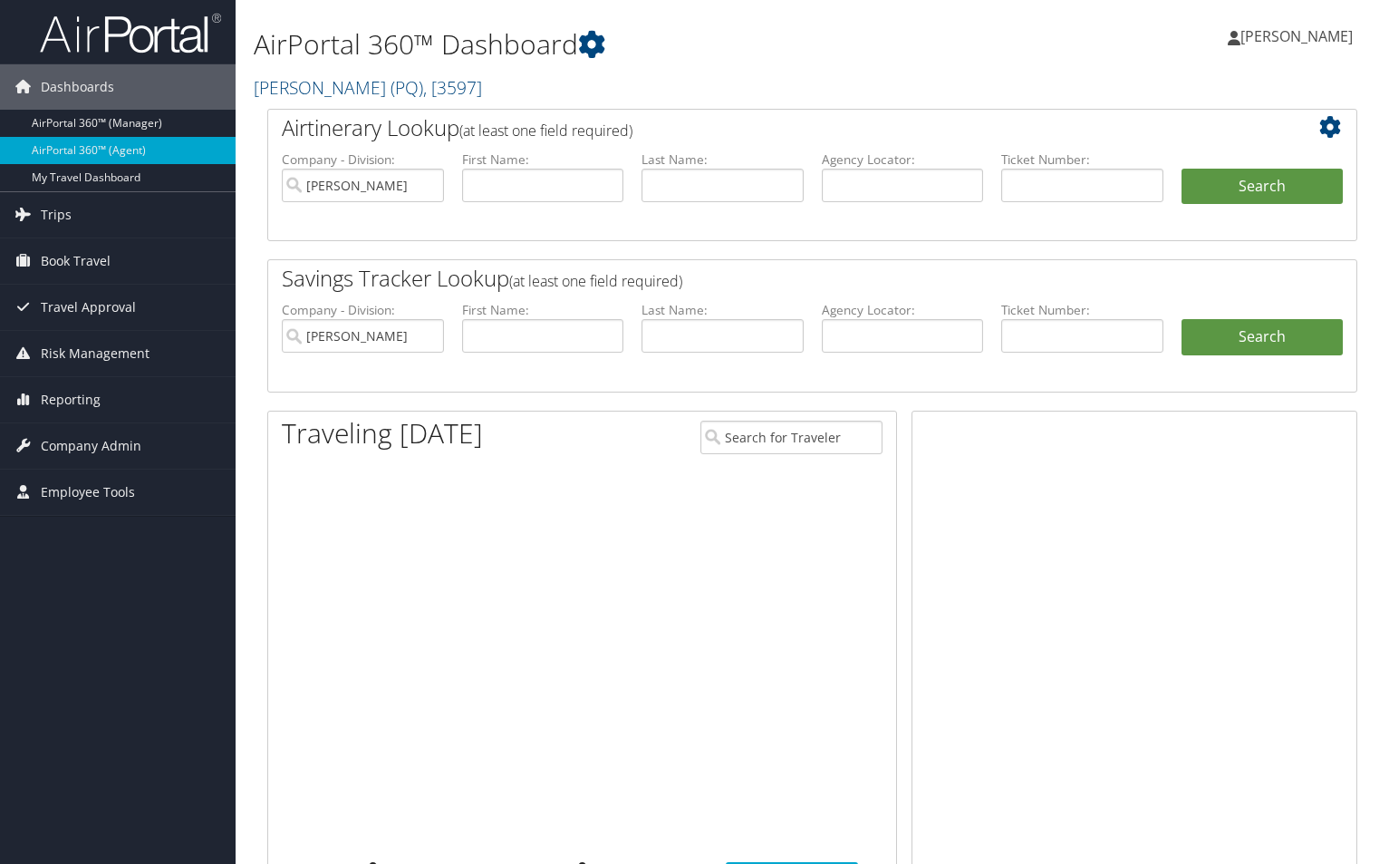  Describe the element at coordinates (75, 261) in the screenshot. I see `span: Book Travel` at that location.